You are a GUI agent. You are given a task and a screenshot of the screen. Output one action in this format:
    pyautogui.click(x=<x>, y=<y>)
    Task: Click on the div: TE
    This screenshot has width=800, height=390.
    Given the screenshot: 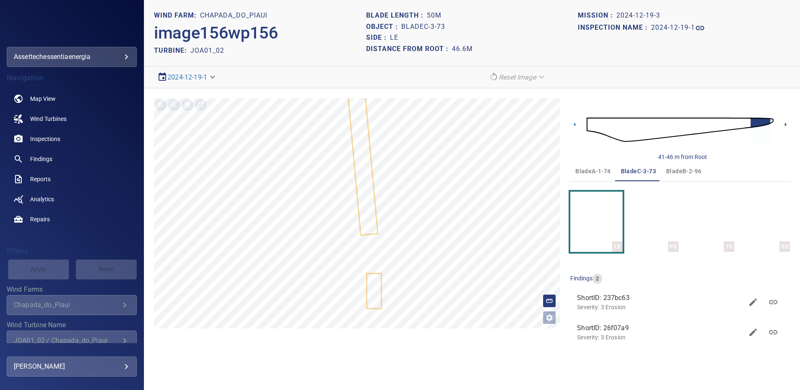 What is the action you would take?
    pyautogui.click(x=729, y=246)
    